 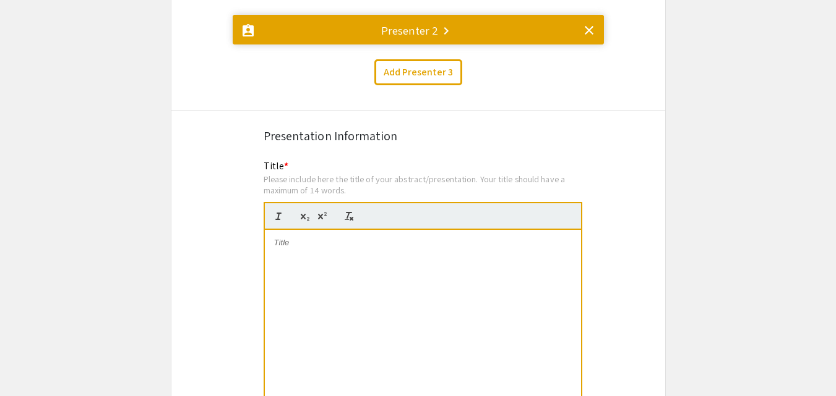 What do you see at coordinates (418, 30) in the screenshot?
I see `mat-expansion-panel-header: Presenter 2` at bounding box center [418, 30].